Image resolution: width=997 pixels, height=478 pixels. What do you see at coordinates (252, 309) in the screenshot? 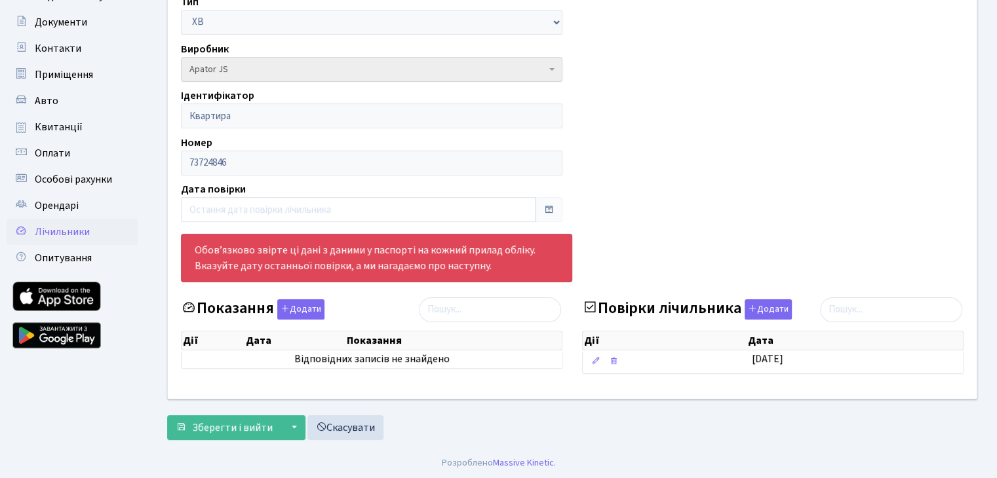
I see `label: Показання` at bounding box center [252, 309].